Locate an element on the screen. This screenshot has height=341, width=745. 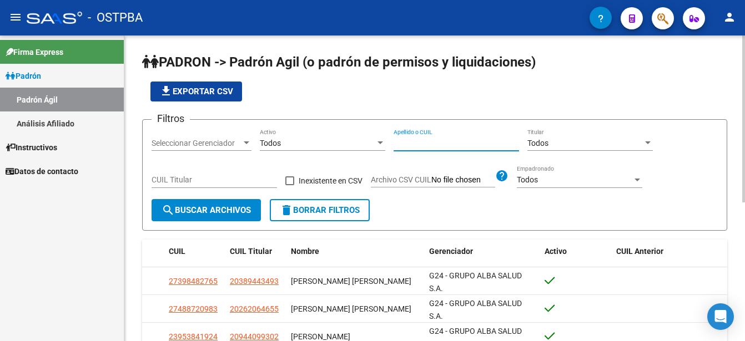
span: CUIL is located at coordinates (177, 251).